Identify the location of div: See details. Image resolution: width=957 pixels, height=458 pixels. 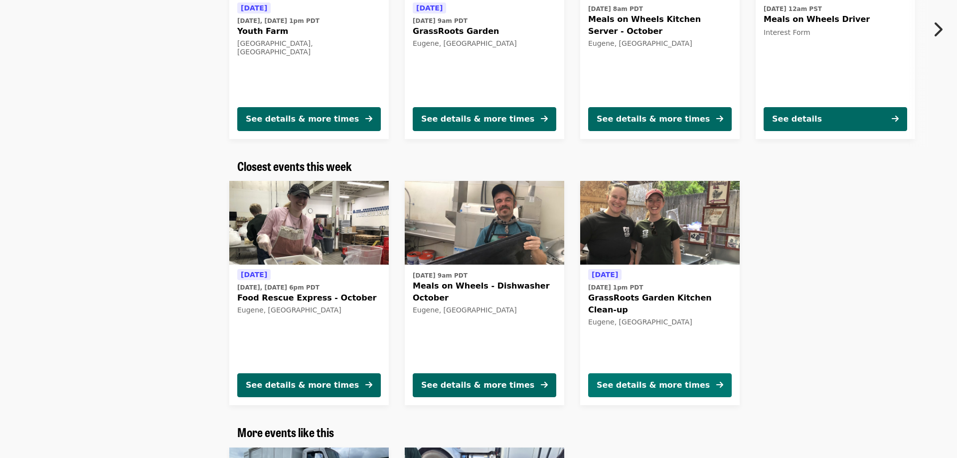
(797, 119).